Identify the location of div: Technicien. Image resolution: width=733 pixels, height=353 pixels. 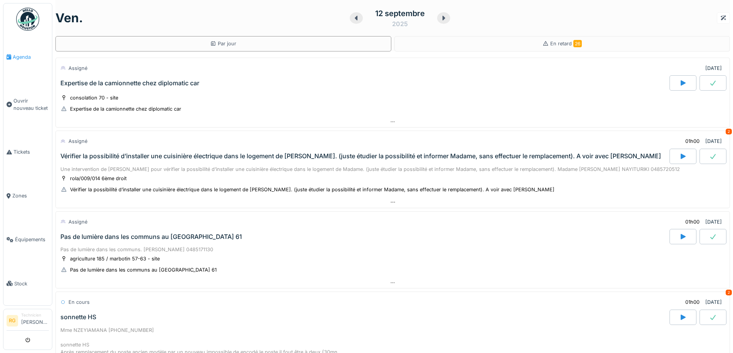
(35, 315).